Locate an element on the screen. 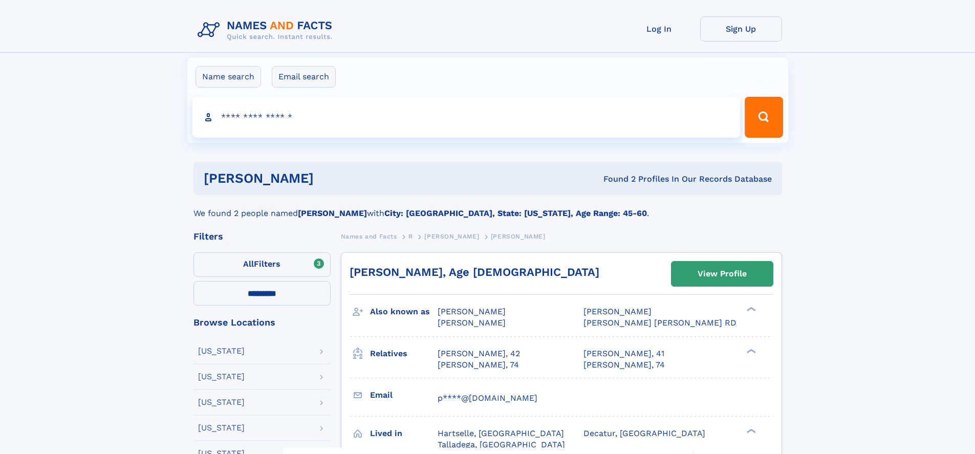 Image resolution: width=975 pixels, height=454 pixels. label: Name search is located at coordinates (228, 77).